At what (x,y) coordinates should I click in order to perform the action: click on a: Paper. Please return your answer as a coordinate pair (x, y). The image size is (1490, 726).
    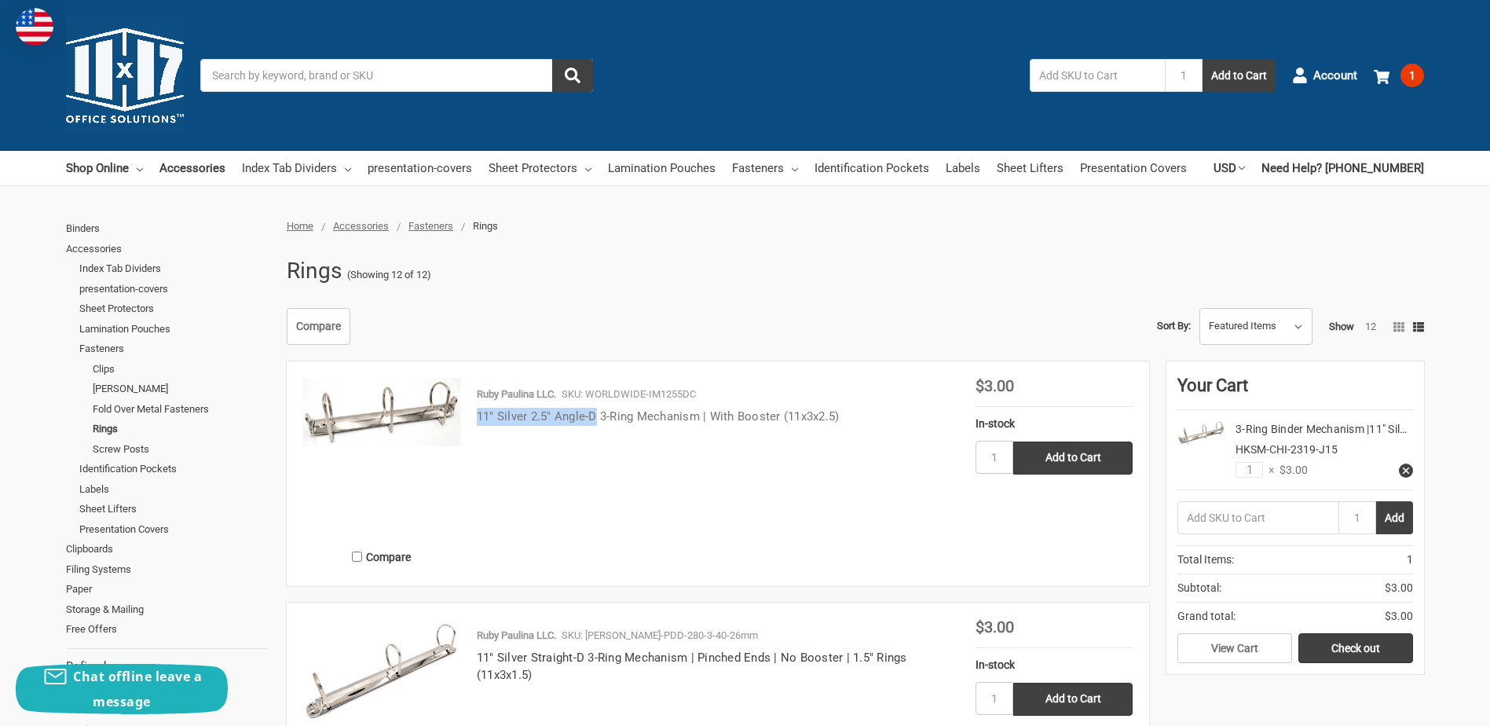
    Looking at the image, I should click on (167, 589).